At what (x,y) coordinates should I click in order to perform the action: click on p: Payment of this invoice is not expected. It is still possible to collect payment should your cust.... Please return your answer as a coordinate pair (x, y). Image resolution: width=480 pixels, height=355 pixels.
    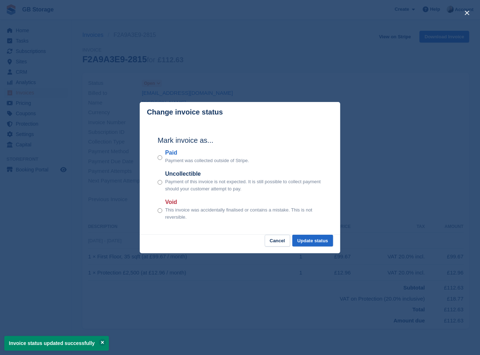
    Looking at the image, I should click on (244, 185).